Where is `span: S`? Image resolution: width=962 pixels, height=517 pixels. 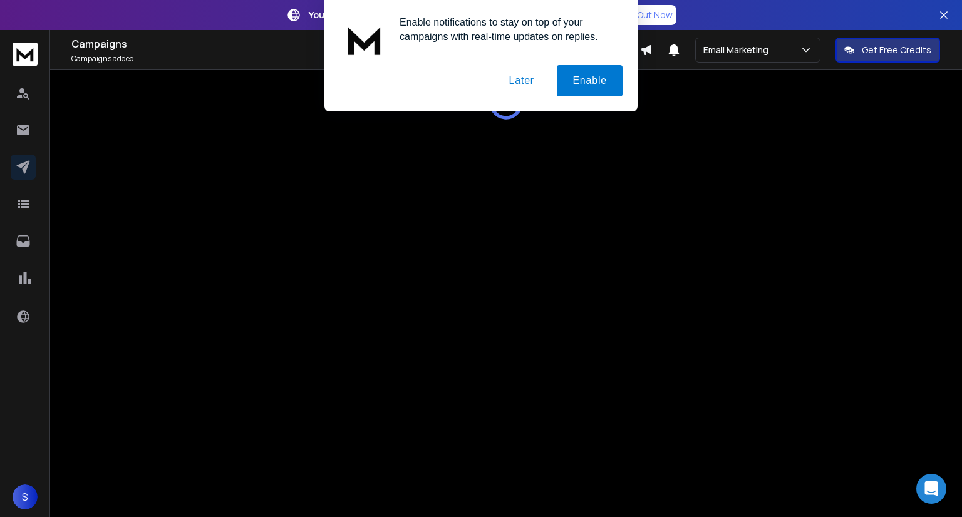
span: S is located at coordinates (25, 497).